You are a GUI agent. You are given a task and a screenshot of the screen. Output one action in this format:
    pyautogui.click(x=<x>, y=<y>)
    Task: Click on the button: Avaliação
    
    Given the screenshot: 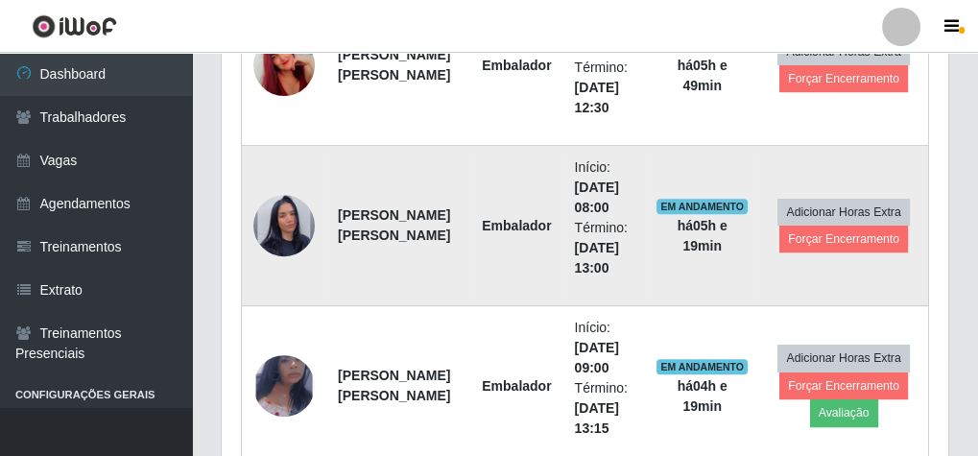 What is the action you would take?
    pyautogui.click(x=843, y=413)
    